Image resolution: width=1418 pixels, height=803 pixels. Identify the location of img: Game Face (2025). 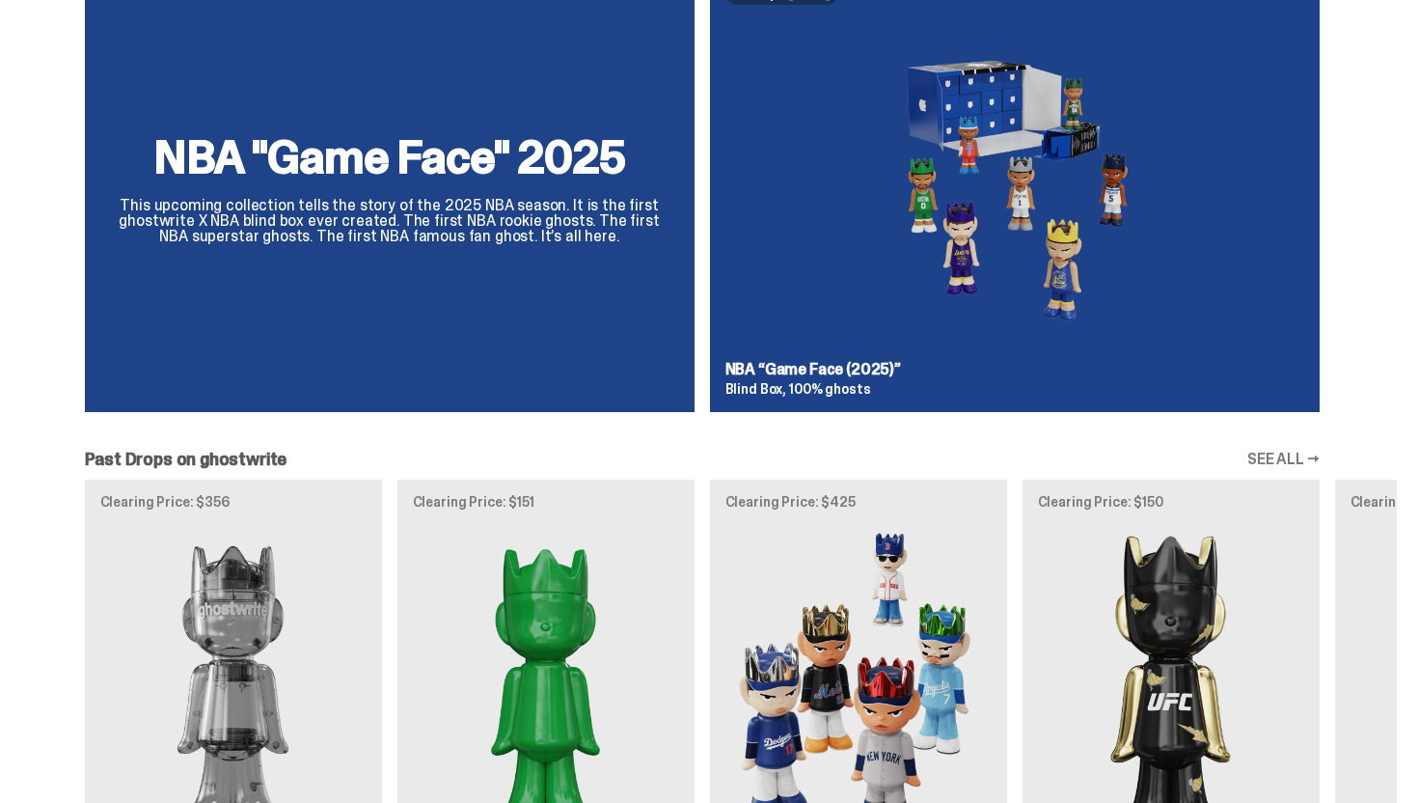
(1015, 183).